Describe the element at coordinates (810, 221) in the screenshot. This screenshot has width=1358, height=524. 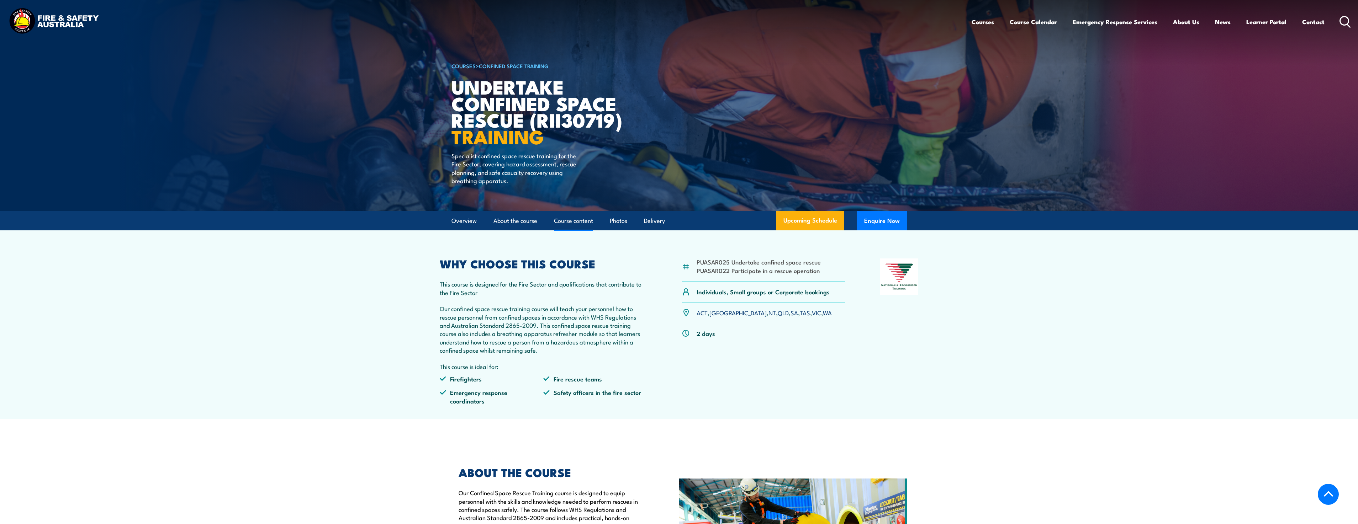
I see `a: Upcoming Schedule` at that location.